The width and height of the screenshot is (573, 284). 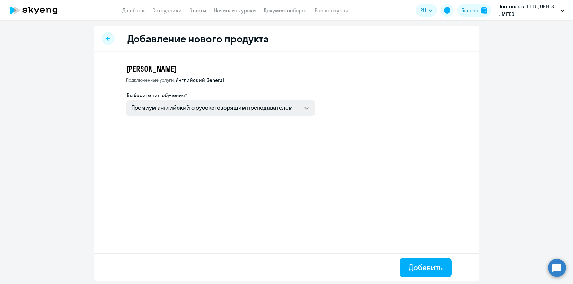 I want to click on button: RU, so click(x=427, y=10).